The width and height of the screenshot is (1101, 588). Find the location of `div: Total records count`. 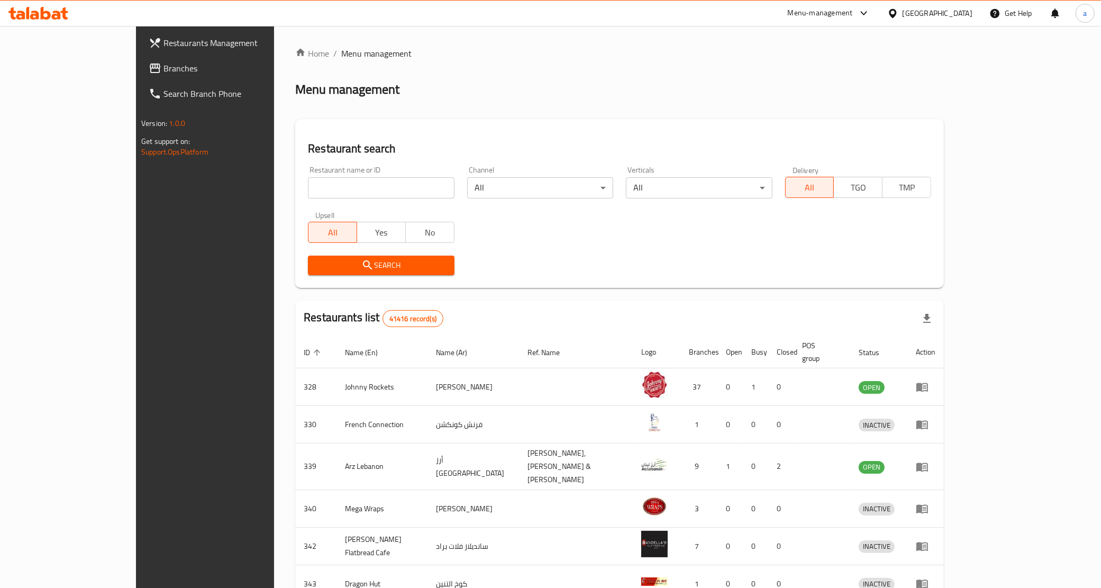

div: Total records count is located at coordinates (413, 319).